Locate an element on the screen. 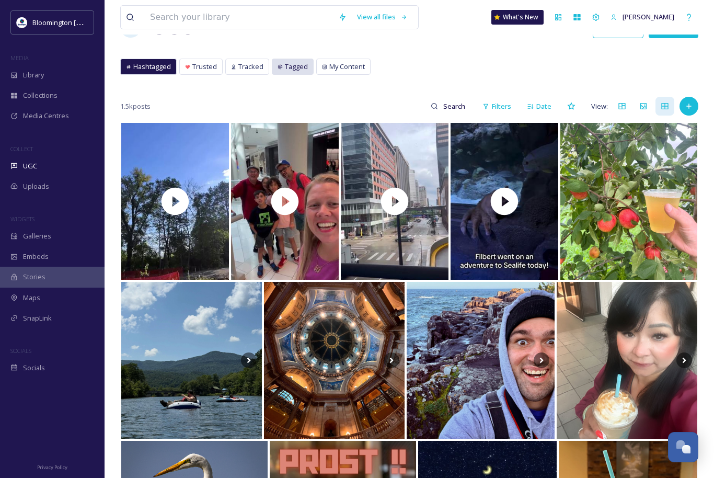 The image size is (714, 478). a: Privacy Policy is located at coordinates (52, 466).